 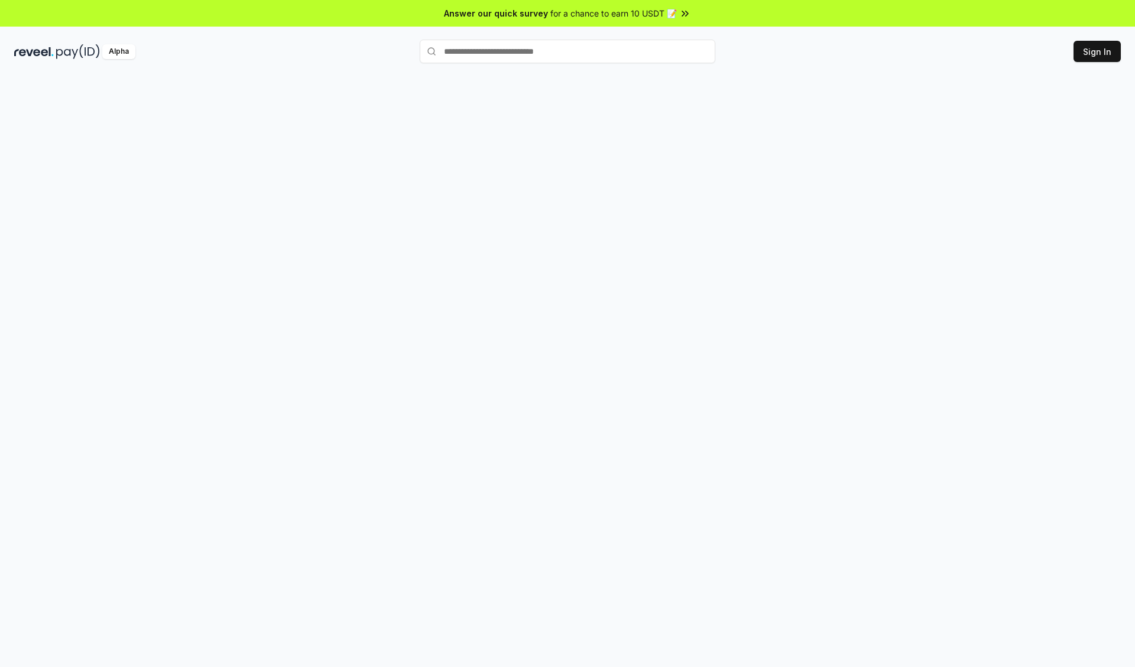 What do you see at coordinates (119, 51) in the screenshot?
I see `div: Alpha` at bounding box center [119, 51].